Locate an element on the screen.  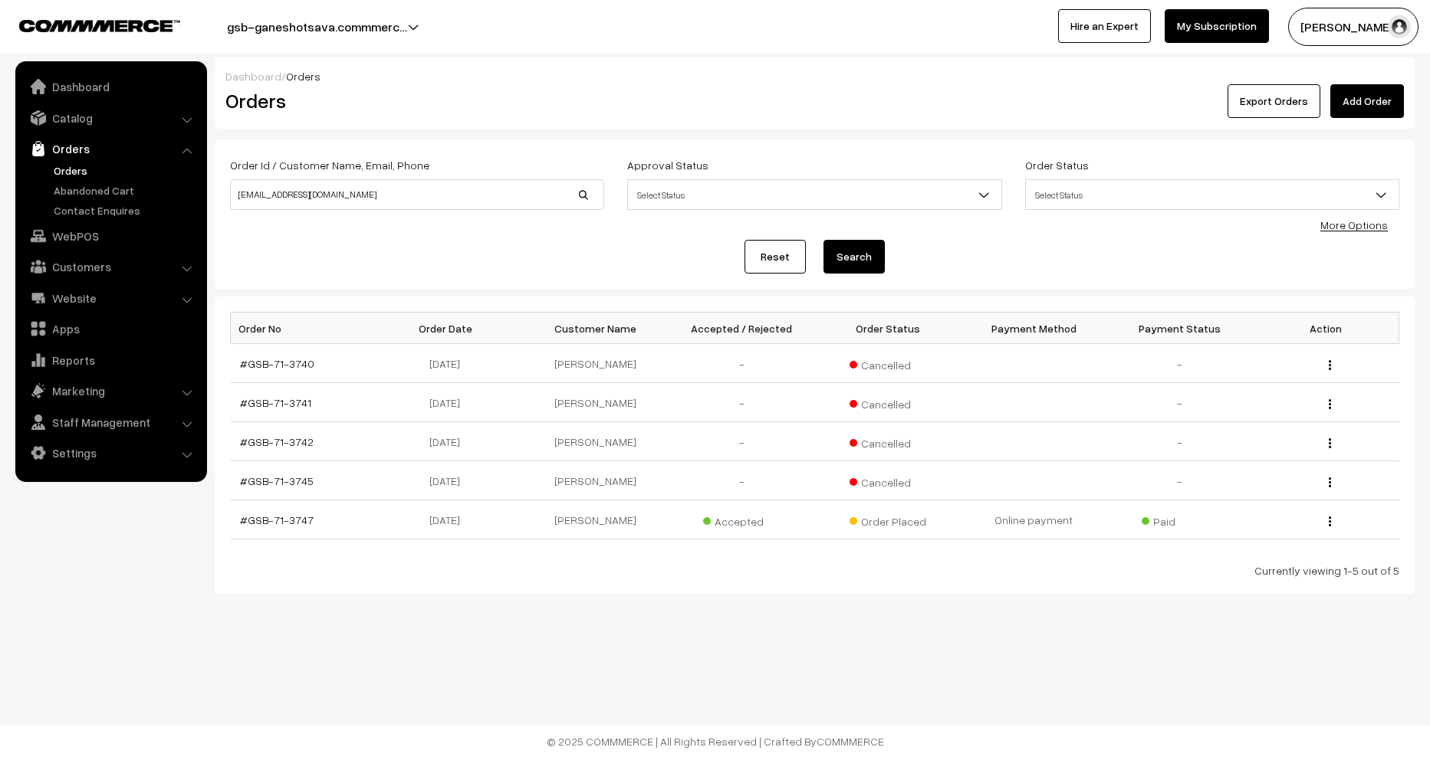
a: Staff Management is located at coordinates (110, 422).